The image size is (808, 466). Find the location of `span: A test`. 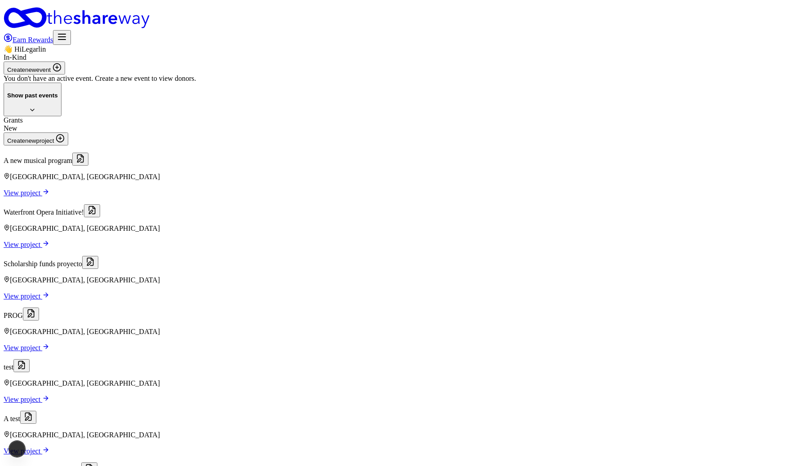

span: A test is located at coordinates (12, 419).